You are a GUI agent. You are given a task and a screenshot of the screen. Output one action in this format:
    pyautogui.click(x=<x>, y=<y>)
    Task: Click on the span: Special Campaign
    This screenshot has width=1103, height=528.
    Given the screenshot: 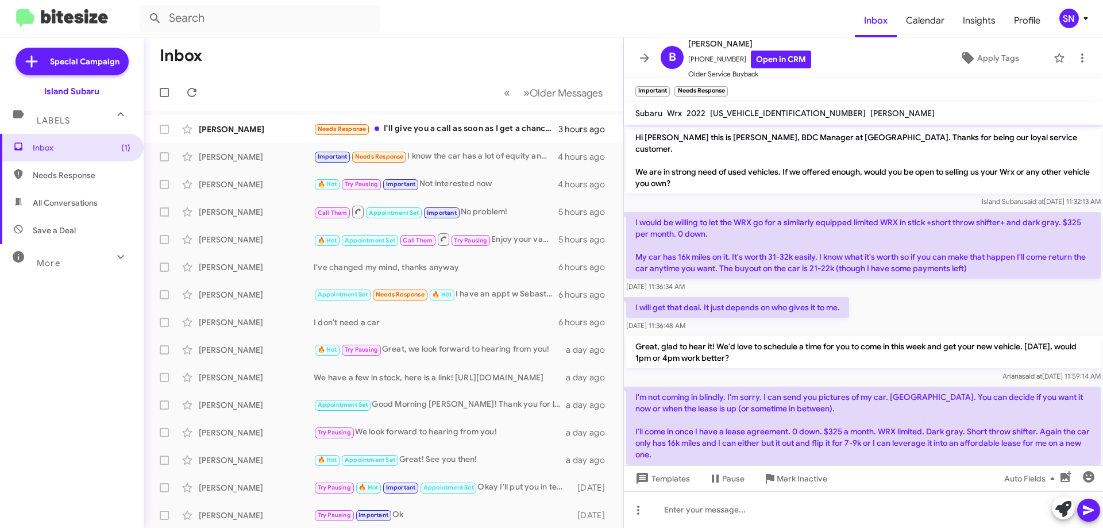 What is the action you would take?
    pyautogui.click(x=84, y=61)
    